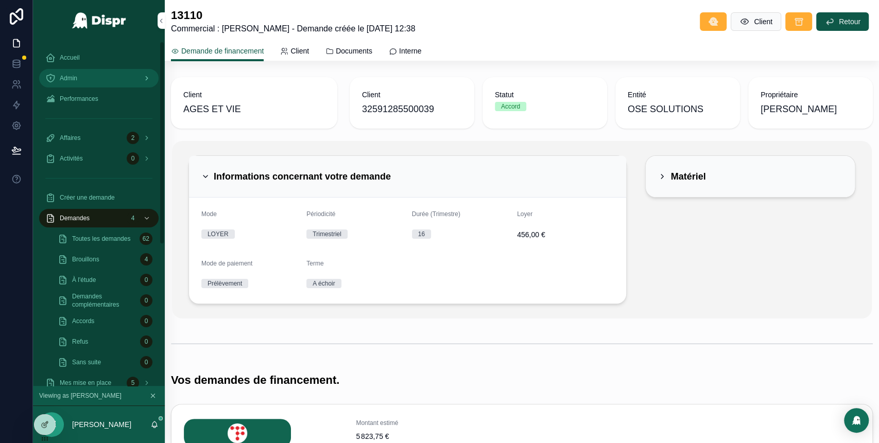 This screenshot has width=879, height=443. What do you see at coordinates (85, 383) in the screenshot?
I see `span: Mes mise en place` at bounding box center [85, 383].